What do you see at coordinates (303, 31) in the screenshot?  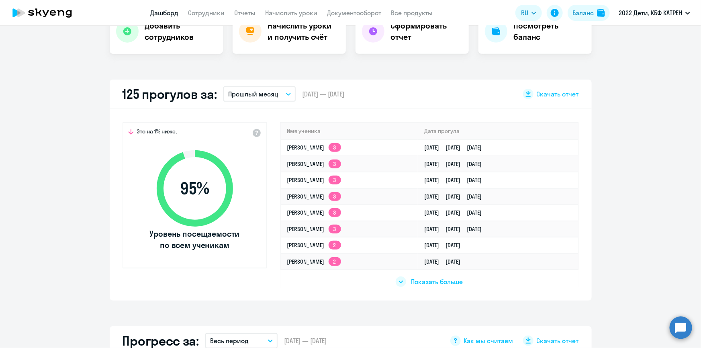 I see `h4: Начислить уроки и получить счёт` at bounding box center [303, 31].